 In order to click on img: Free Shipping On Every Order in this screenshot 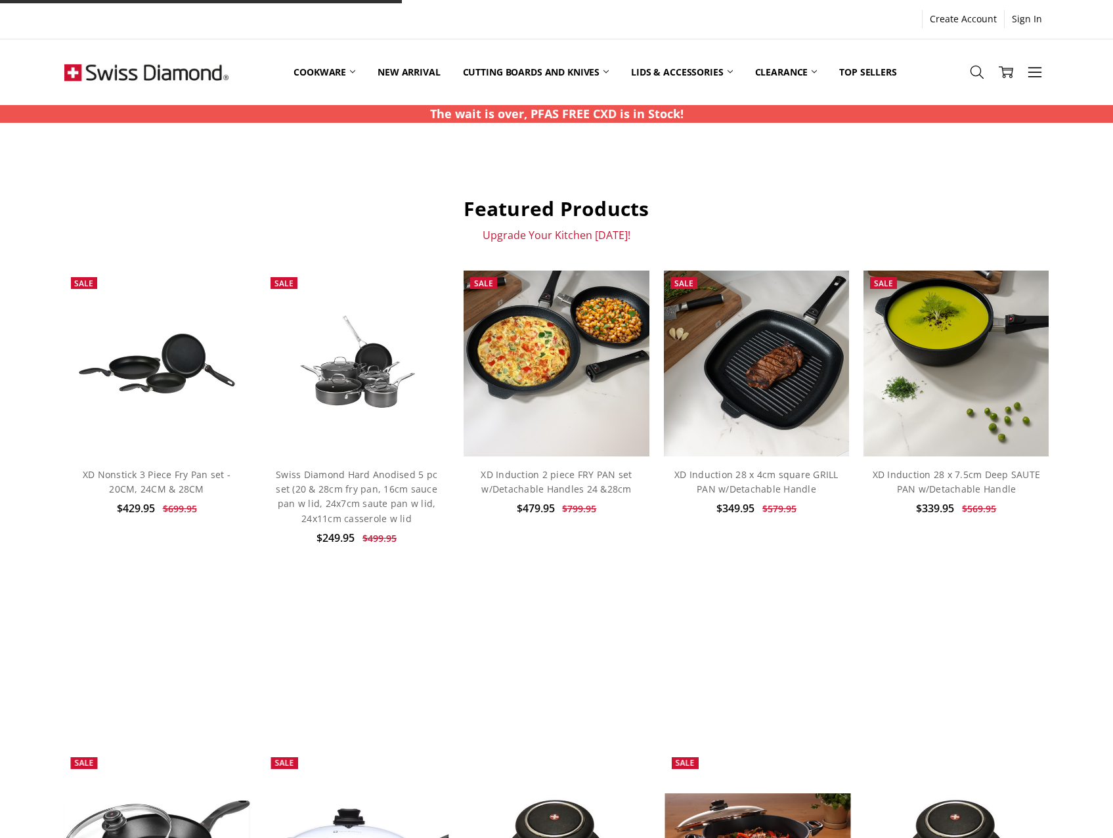, I will do `click(146, 72)`.